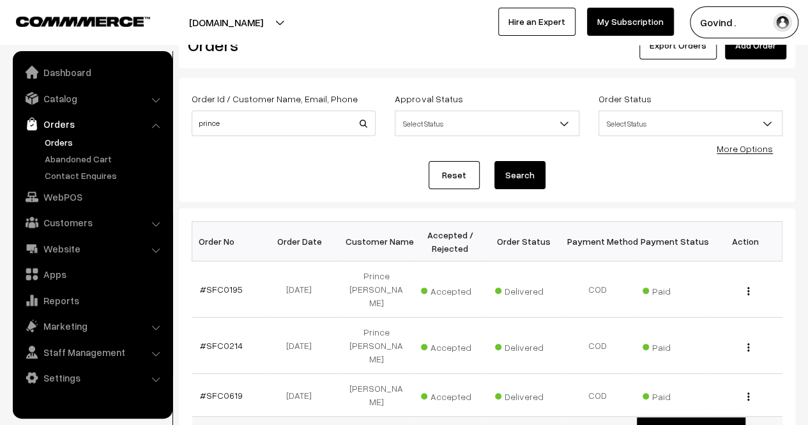 The image size is (808, 425). What do you see at coordinates (92, 274) in the screenshot?
I see `a: Apps` at bounding box center [92, 274].